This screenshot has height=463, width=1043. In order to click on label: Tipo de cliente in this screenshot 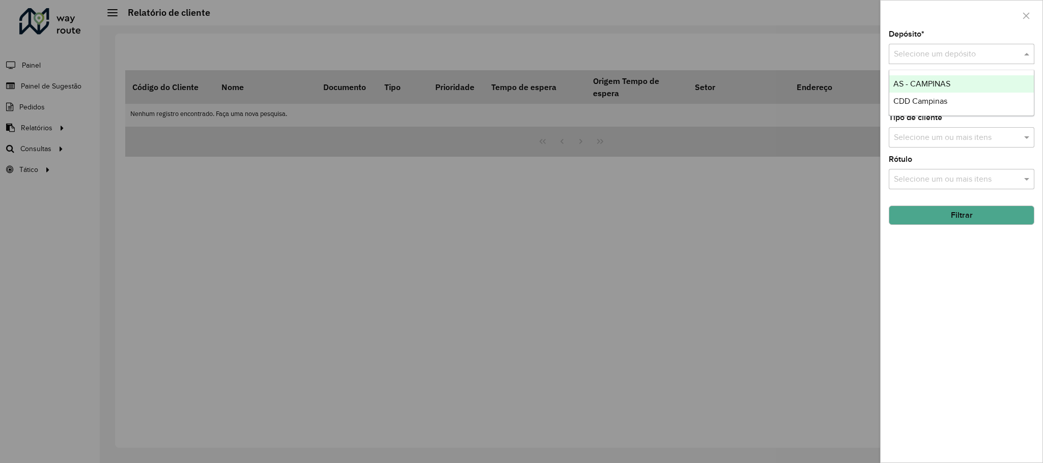, I will do `click(915, 118)`.